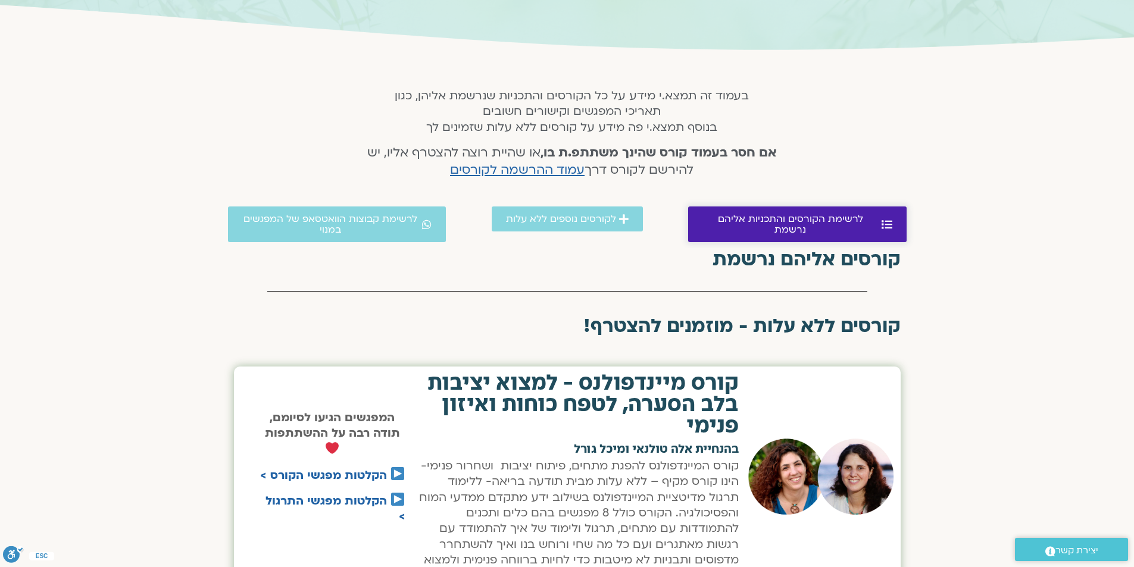  What do you see at coordinates (337, 224) in the screenshot?
I see `a: לרשימת קבוצות הוואטסאפ של המפגשים במנוי` at bounding box center [337, 224].